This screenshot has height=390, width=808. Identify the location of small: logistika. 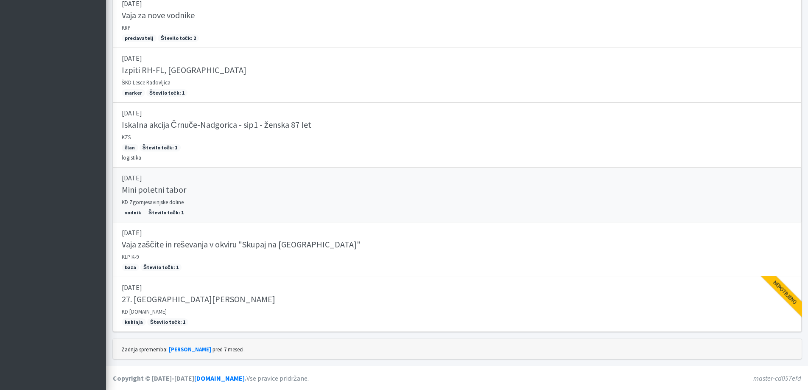
(132, 157).